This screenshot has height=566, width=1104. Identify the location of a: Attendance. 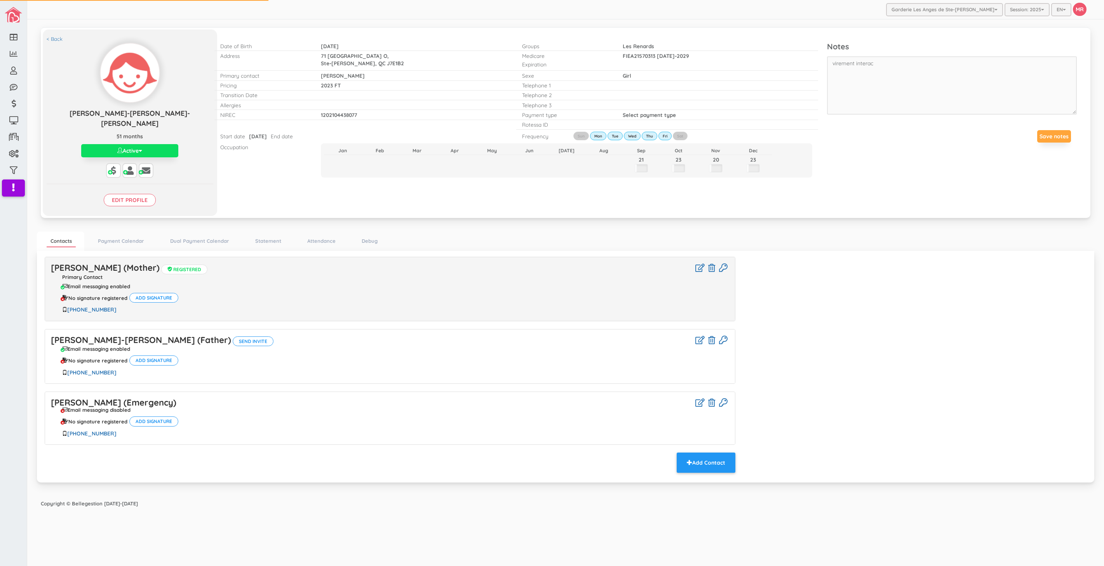
(321, 241).